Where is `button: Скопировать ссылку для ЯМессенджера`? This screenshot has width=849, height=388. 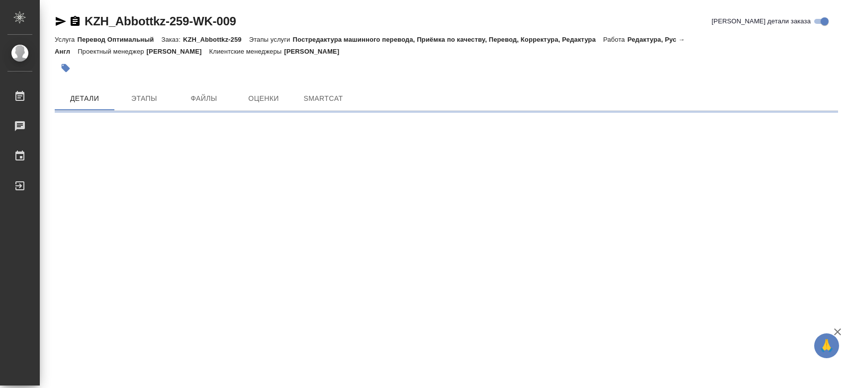
button: Скопировать ссылку для ЯМессенджера is located at coordinates (61, 21).